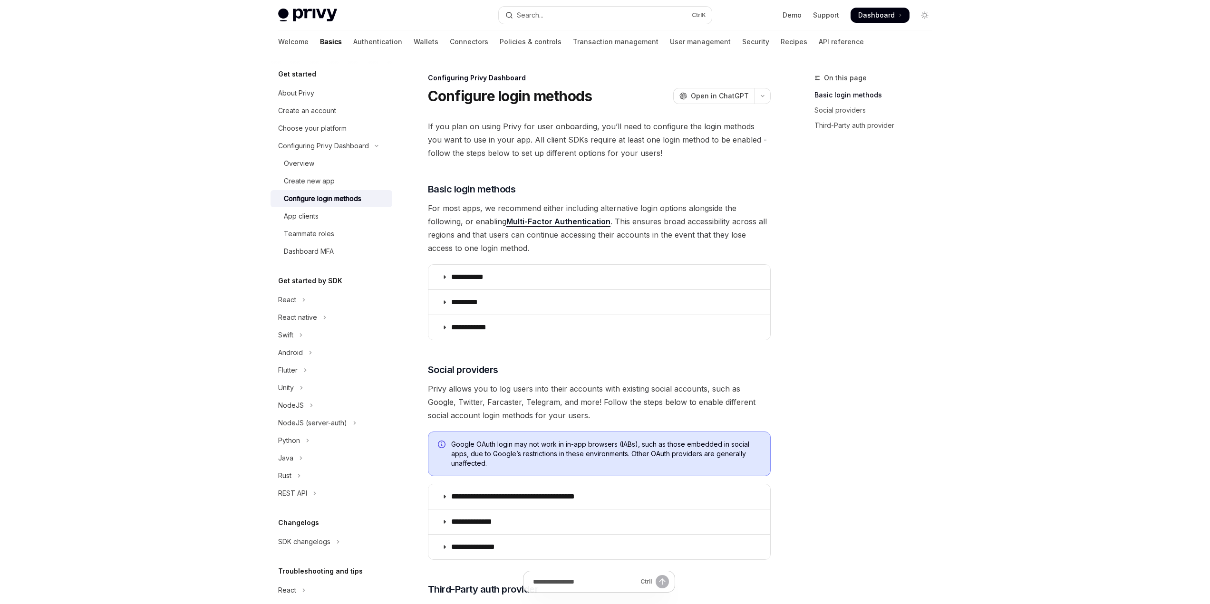 This screenshot has width=1210, height=604. Describe the element at coordinates (308, 251) in the screenshot. I see `div: Dashboard MFA` at that location.